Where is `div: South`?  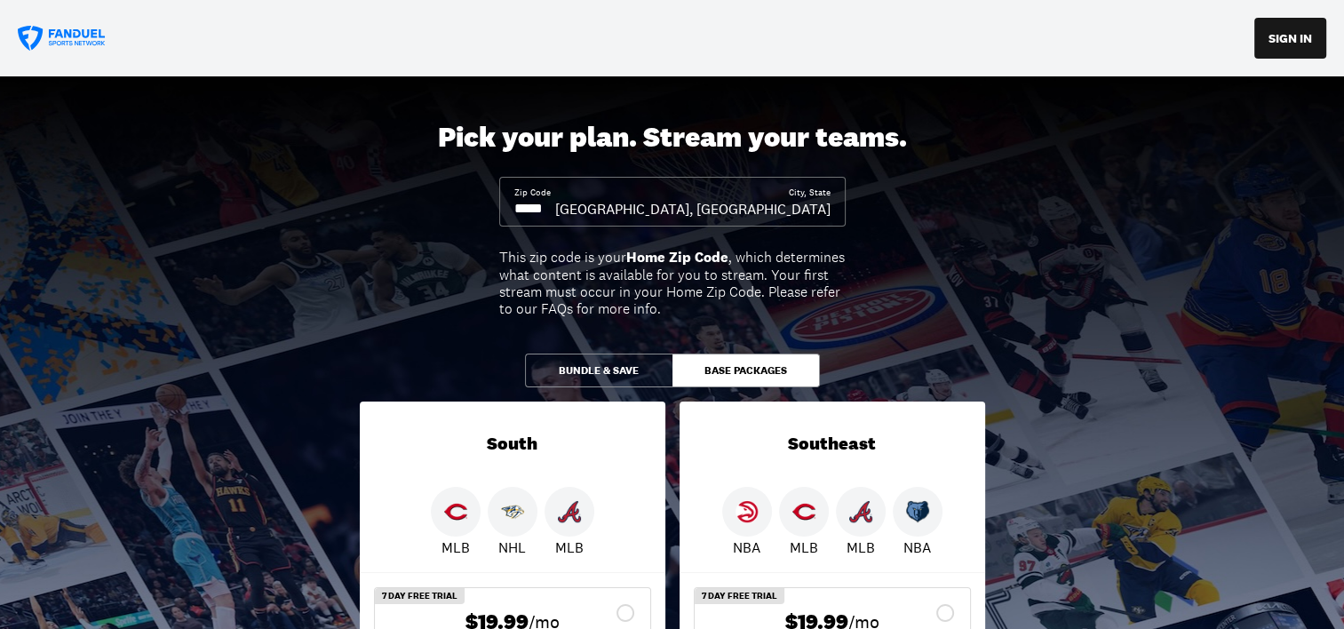
div: South is located at coordinates (513, 444).